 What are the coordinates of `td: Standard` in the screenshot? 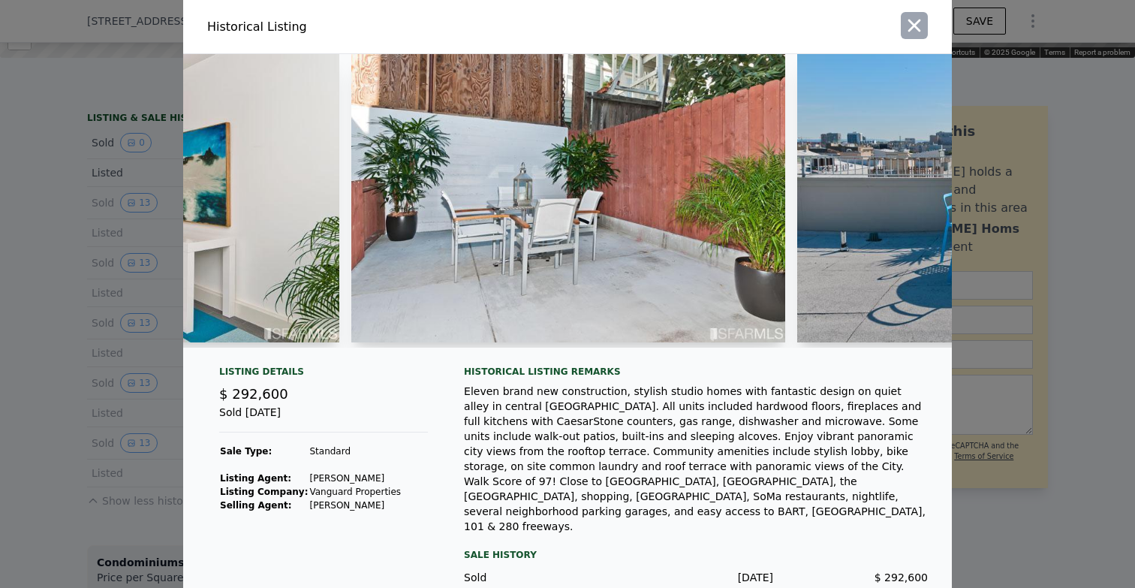 It's located at (355, 451).